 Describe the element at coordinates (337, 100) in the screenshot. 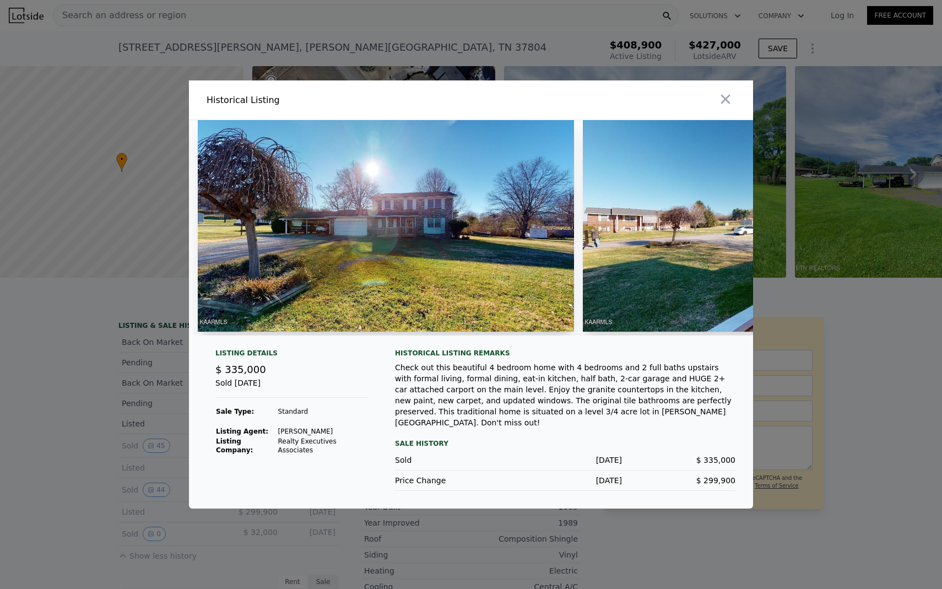

I see `div: Historical Listing` at that location.